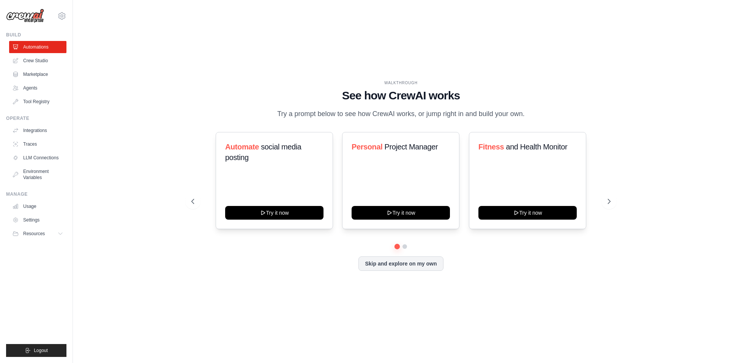  Describe the element at coordinates (38, 144) in the screenshot. I see `a: Traces` at that location.